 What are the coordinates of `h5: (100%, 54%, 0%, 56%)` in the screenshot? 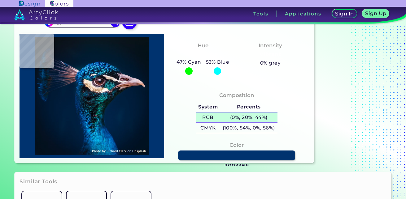 It's located at (249, 128).